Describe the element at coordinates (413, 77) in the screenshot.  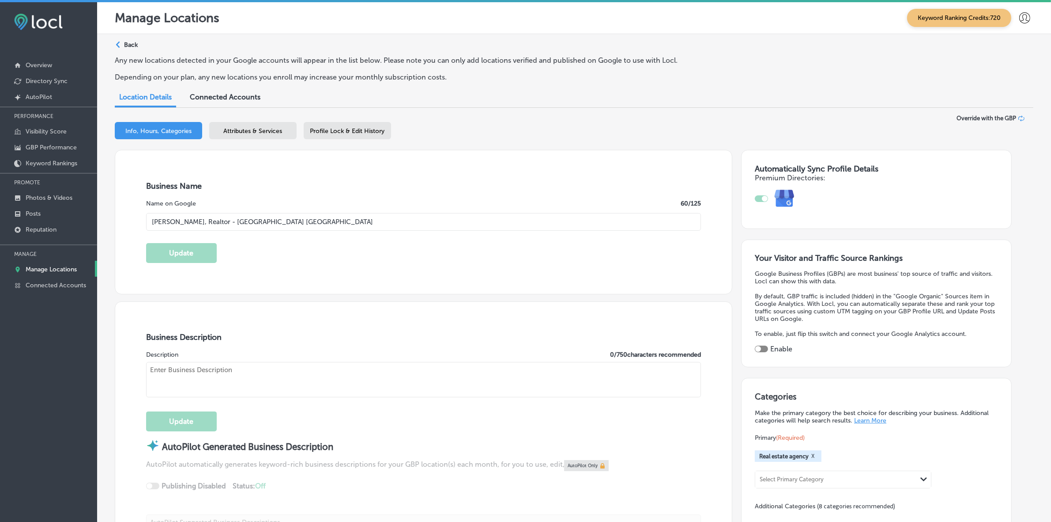
I see `p: Depending on your plan, any new locations you enroll may increase your monthly subscription costs.` at that location.